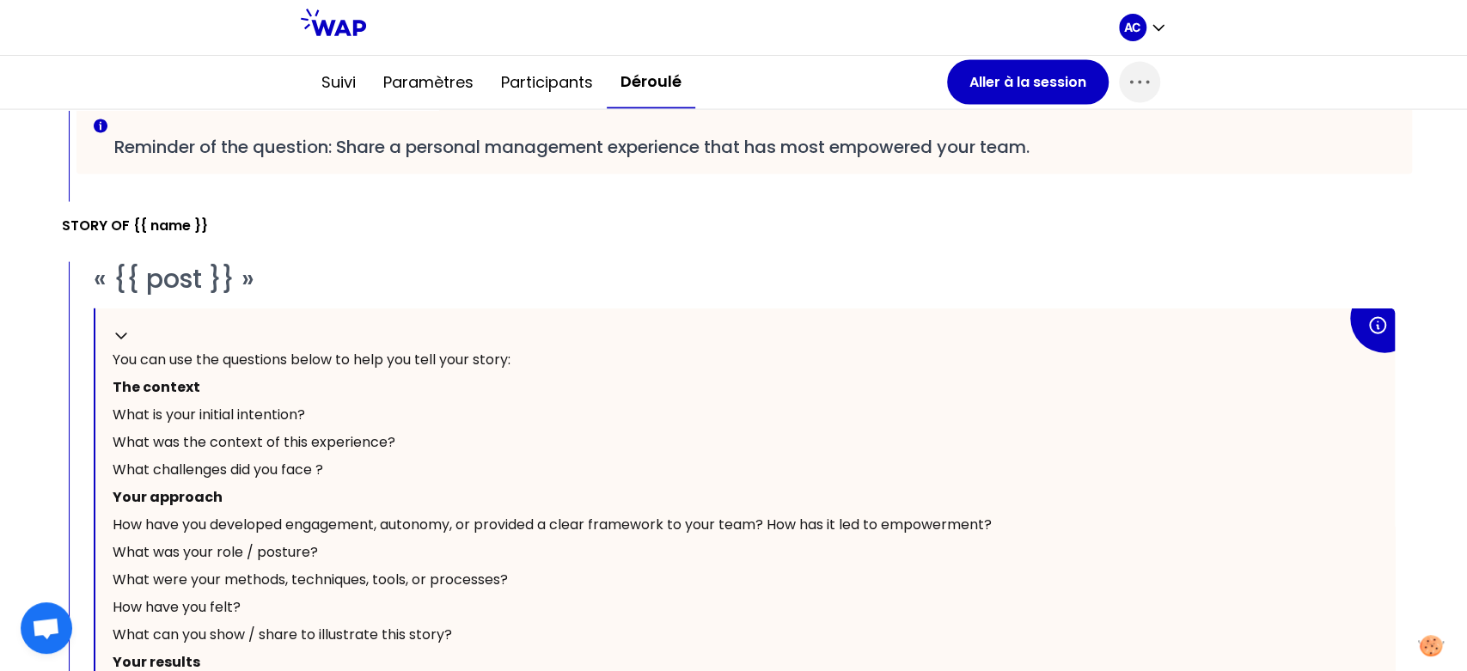  What do you see at coordinates (1132, 28) in the screenshot?
I see `p: AC` at bounding box center [1132, 28].